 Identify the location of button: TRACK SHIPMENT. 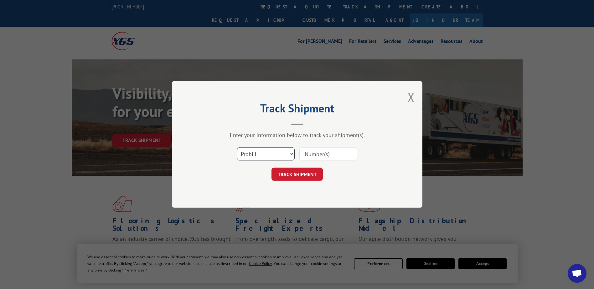
(297, 175).